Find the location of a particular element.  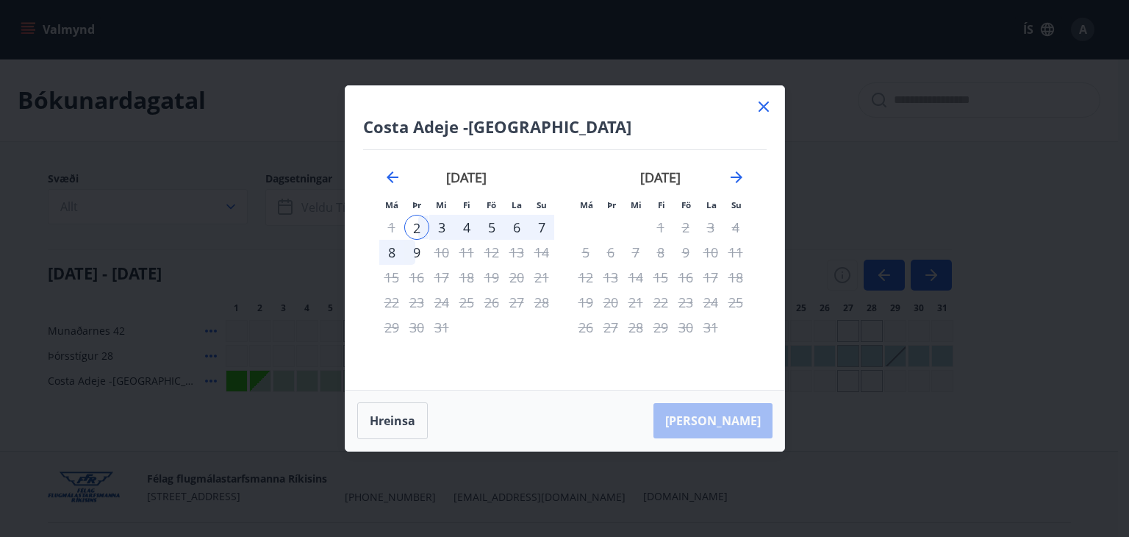

td: Not available. sunnudagur, 18. janúar 2026 is located at coordinates (736, 277).